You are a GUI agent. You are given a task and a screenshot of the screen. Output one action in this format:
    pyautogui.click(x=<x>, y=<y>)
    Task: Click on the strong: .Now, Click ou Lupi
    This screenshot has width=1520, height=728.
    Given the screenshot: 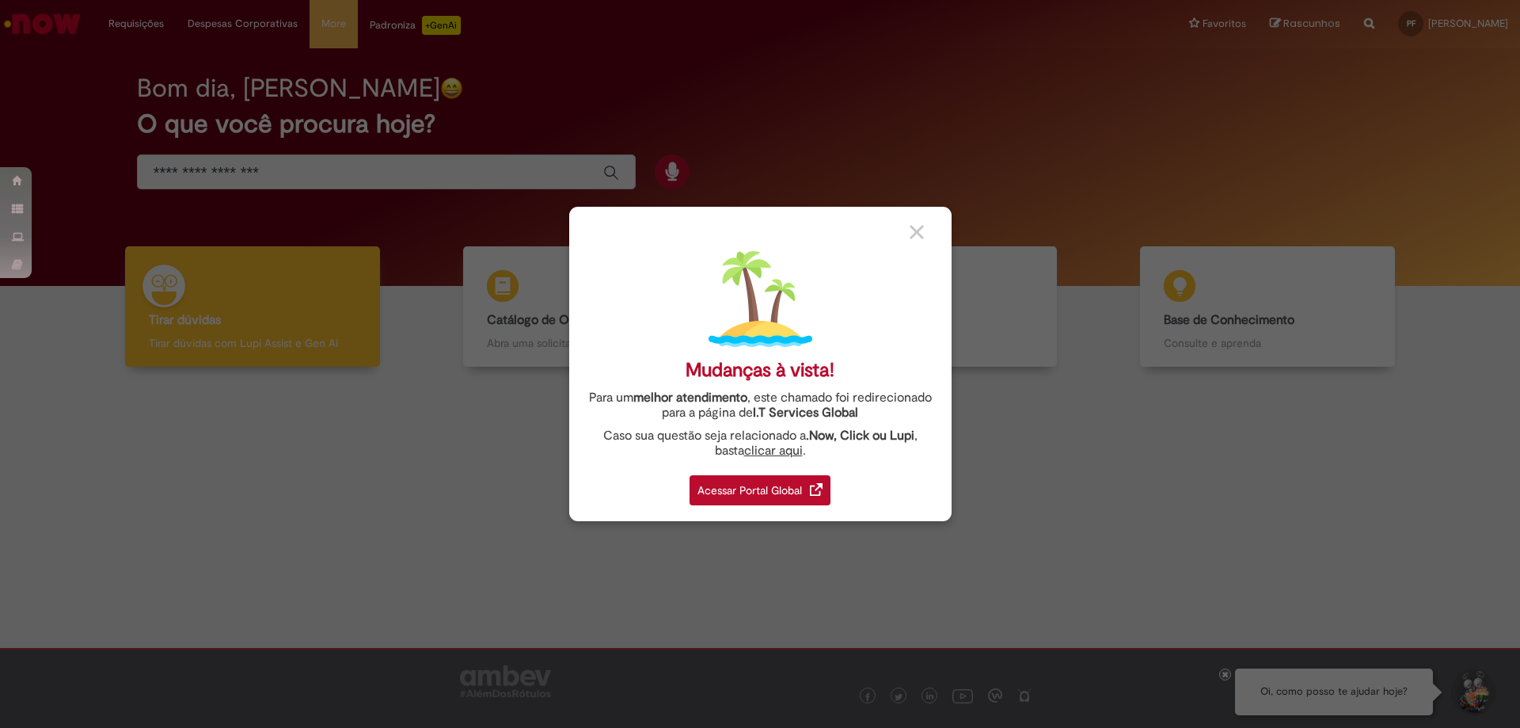 What is the action you would take?
    pyautogui.click(x=860, y=435)
    